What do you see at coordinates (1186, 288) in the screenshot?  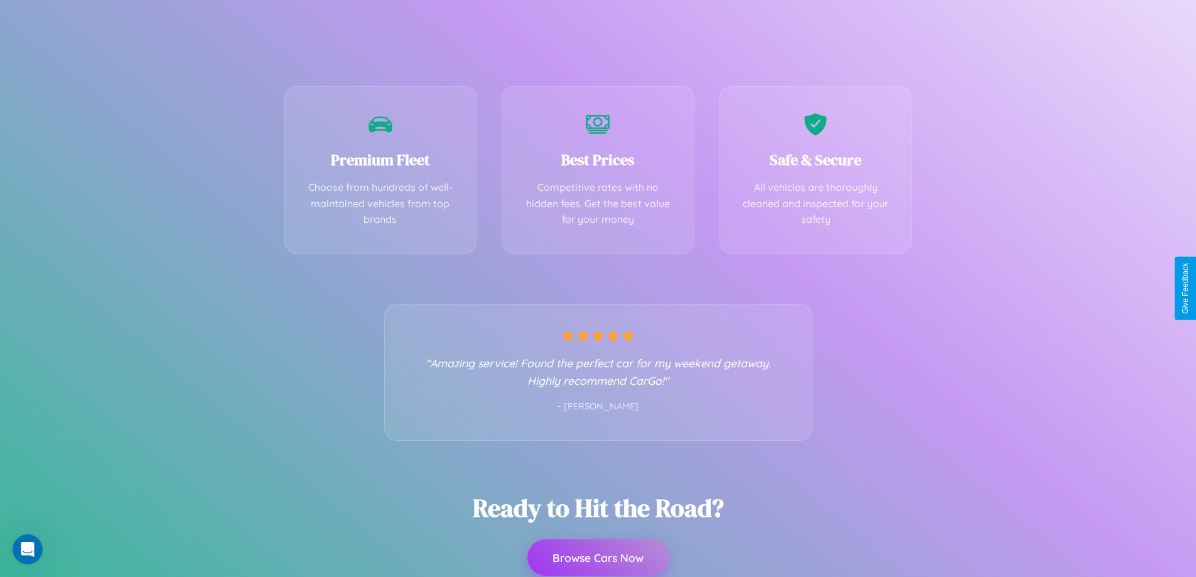 I see `div: Give Feedback` at bounding box center [1186, 288].